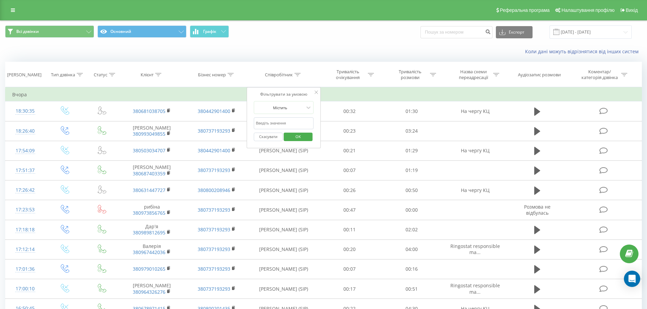 This screenshot has width=647, height=309. I want to click on span: Реферальна програма, so click(525, 10).